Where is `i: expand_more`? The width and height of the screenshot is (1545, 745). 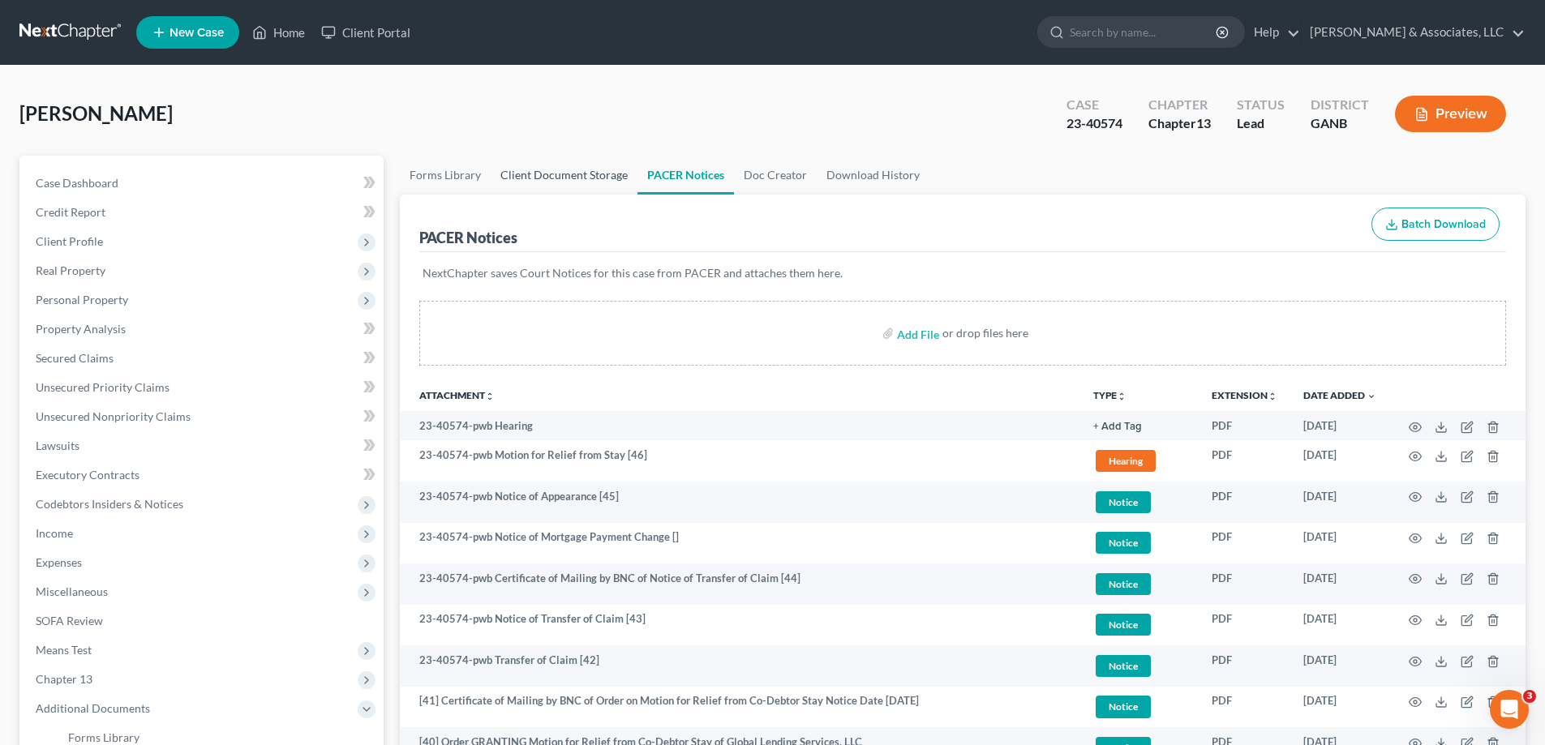
i: expand_more is located at coordinates (1372, 397).